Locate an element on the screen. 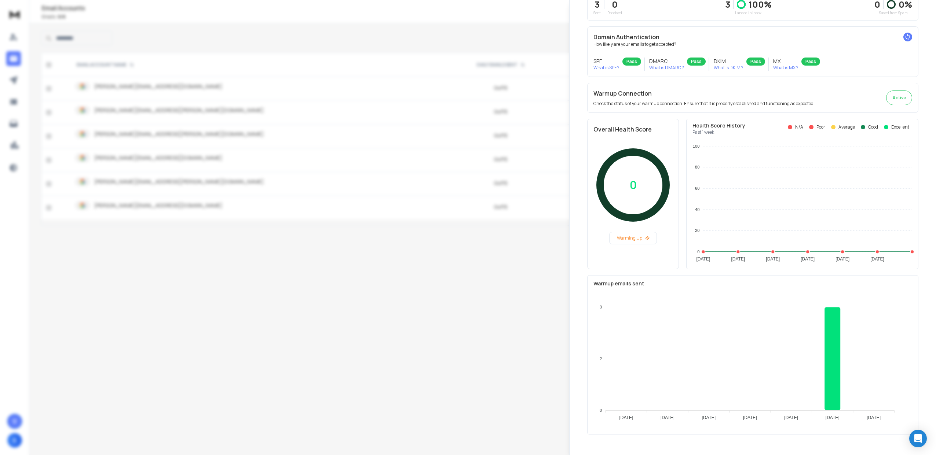  p: 0 is located at coordinates (633, 185).